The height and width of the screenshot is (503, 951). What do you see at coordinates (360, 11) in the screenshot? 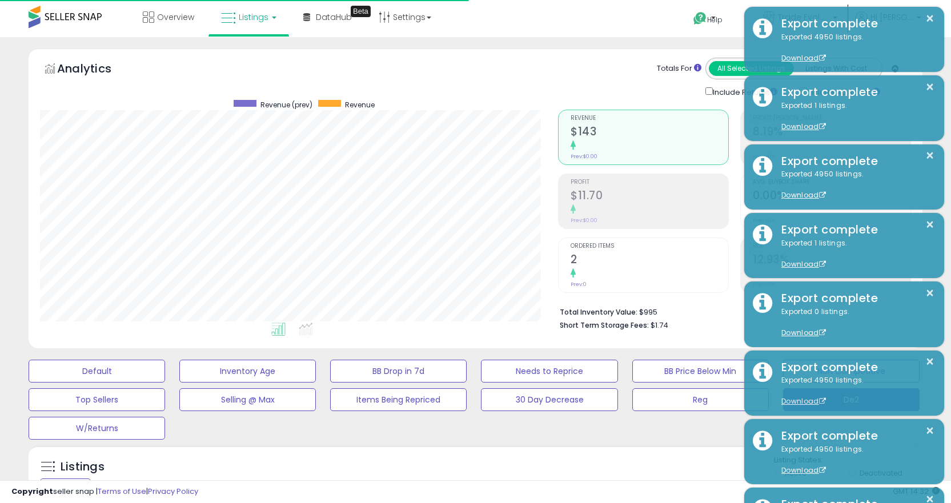
I see `div: Tooltip anchor` at bounding box center [360, 11].